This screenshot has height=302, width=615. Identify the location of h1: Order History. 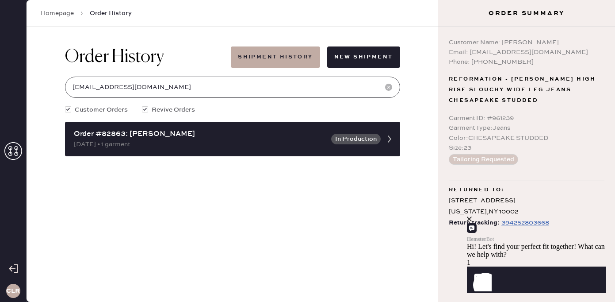
(115, 57).